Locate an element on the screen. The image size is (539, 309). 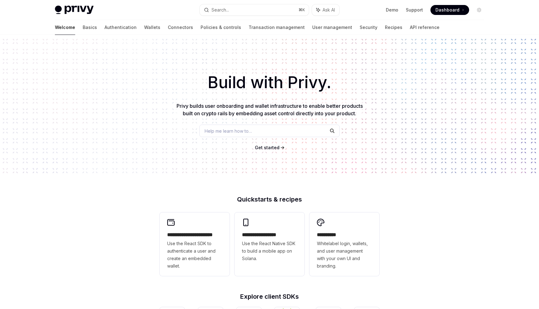
span: Use the React Native SDK to build a mobile app on Solana. is located at coordinates (269, 251).